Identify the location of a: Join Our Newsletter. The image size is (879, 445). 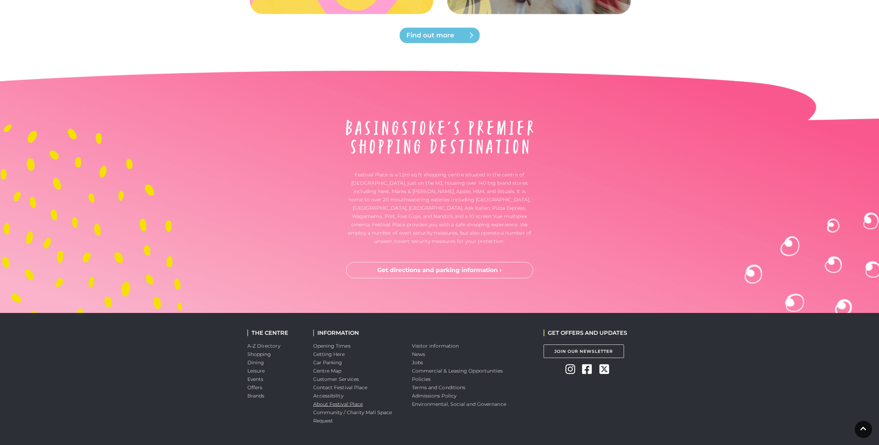
(584, 351).